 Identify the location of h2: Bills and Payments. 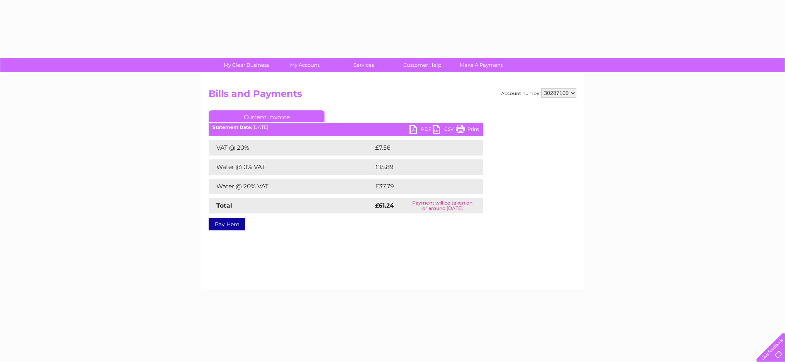
(393, 96).